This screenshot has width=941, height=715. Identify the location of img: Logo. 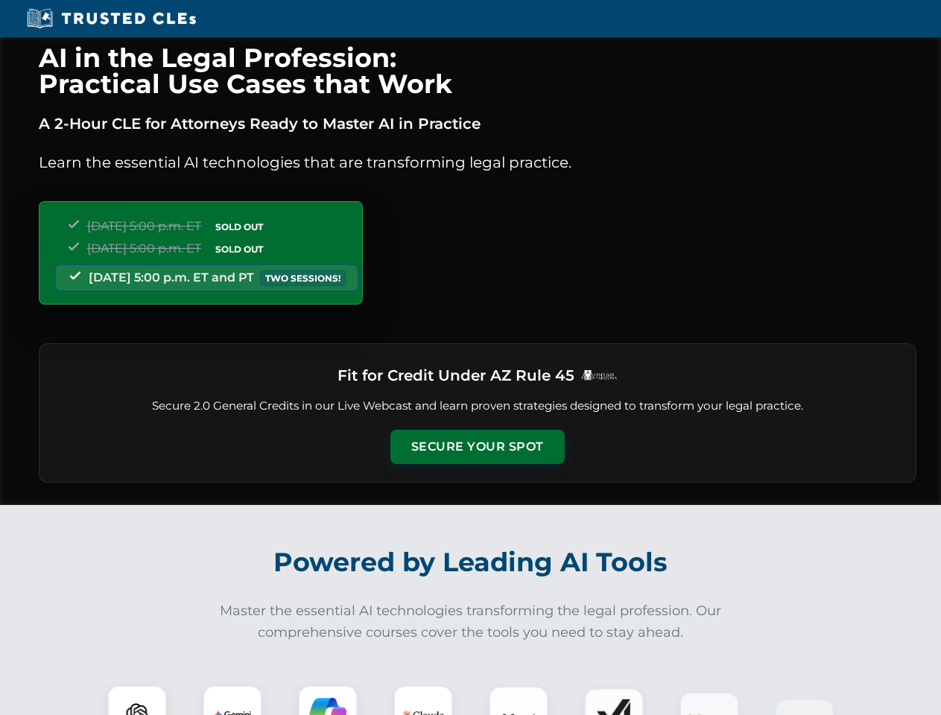
(599, 375).